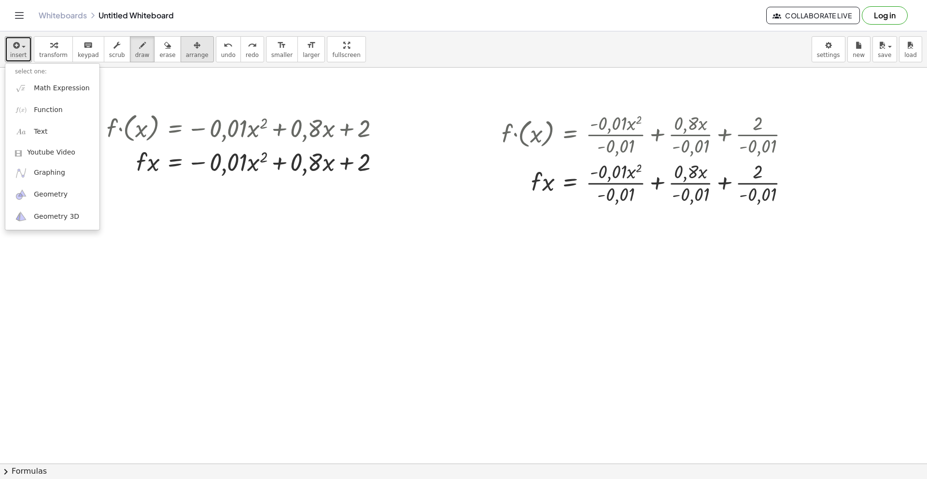  Describe the element at coordinates (885, 15) in the screenshot. I see `button: Log in` at that location.